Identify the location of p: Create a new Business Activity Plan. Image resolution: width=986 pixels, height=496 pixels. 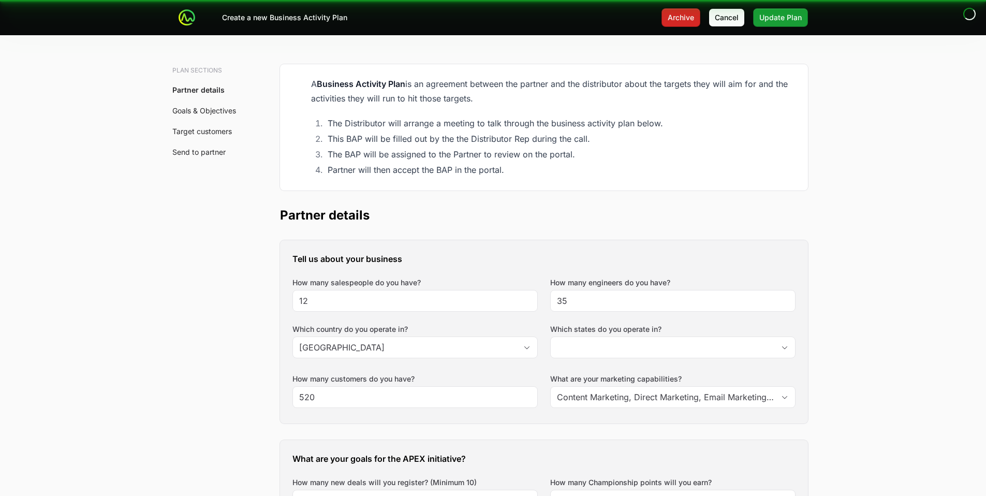
(285, 18).